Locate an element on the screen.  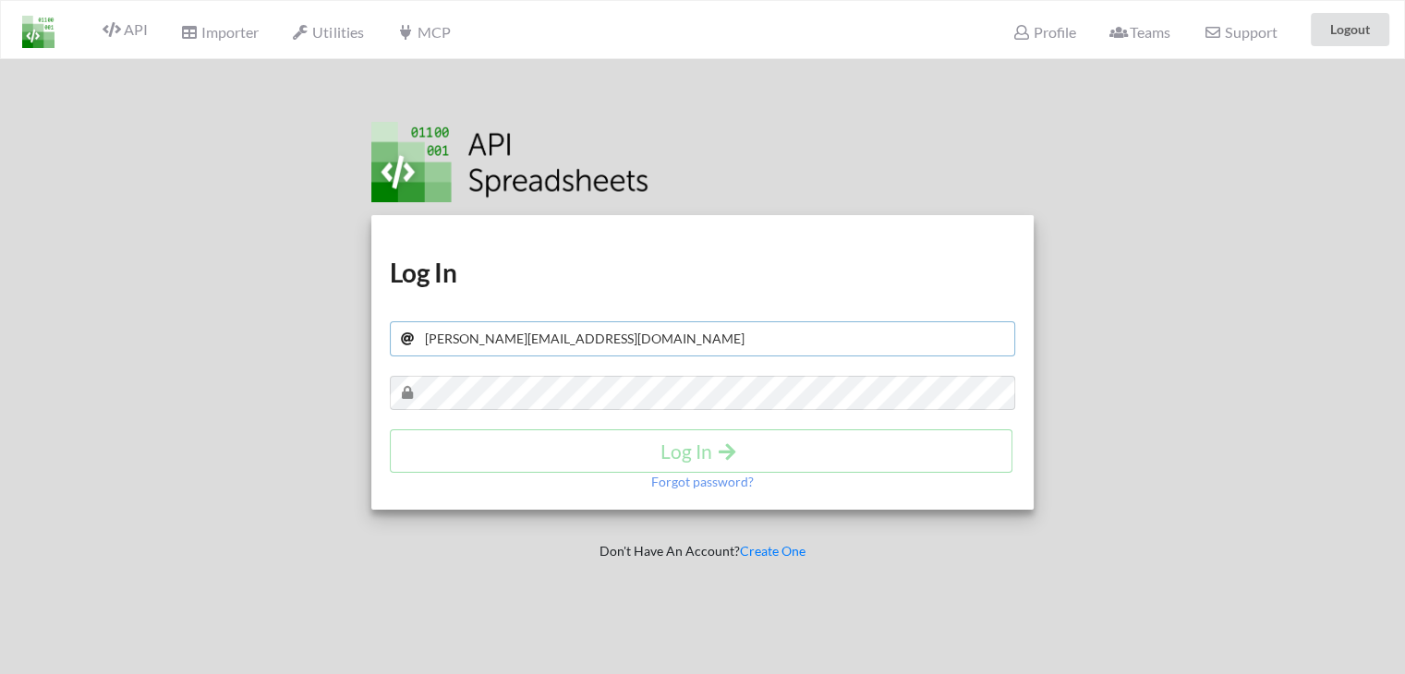
span: Utilities is located at coordinates (327, 31).